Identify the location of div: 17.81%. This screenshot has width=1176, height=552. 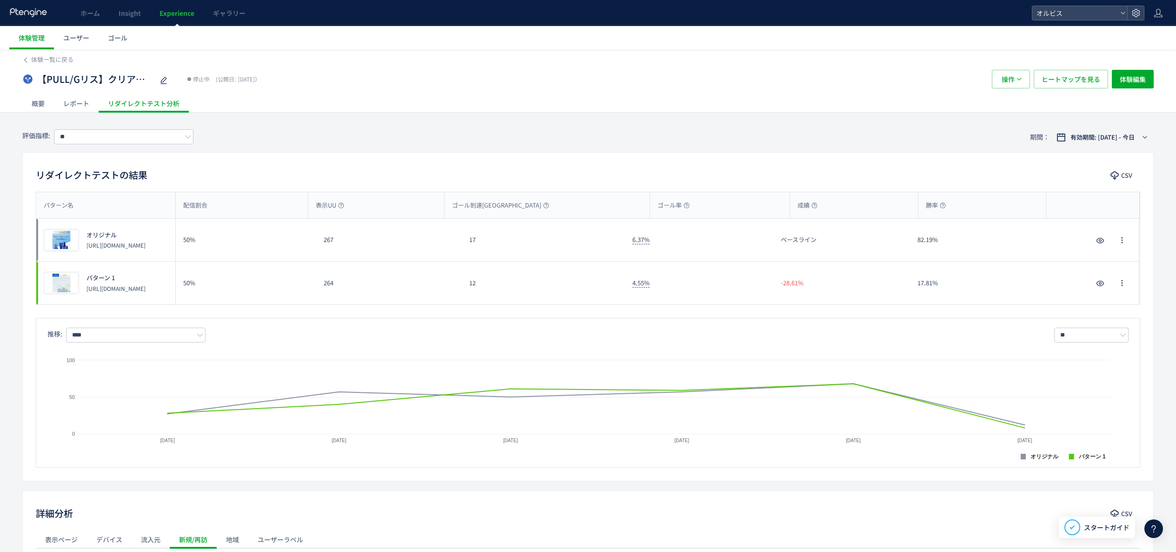
(978, 283).